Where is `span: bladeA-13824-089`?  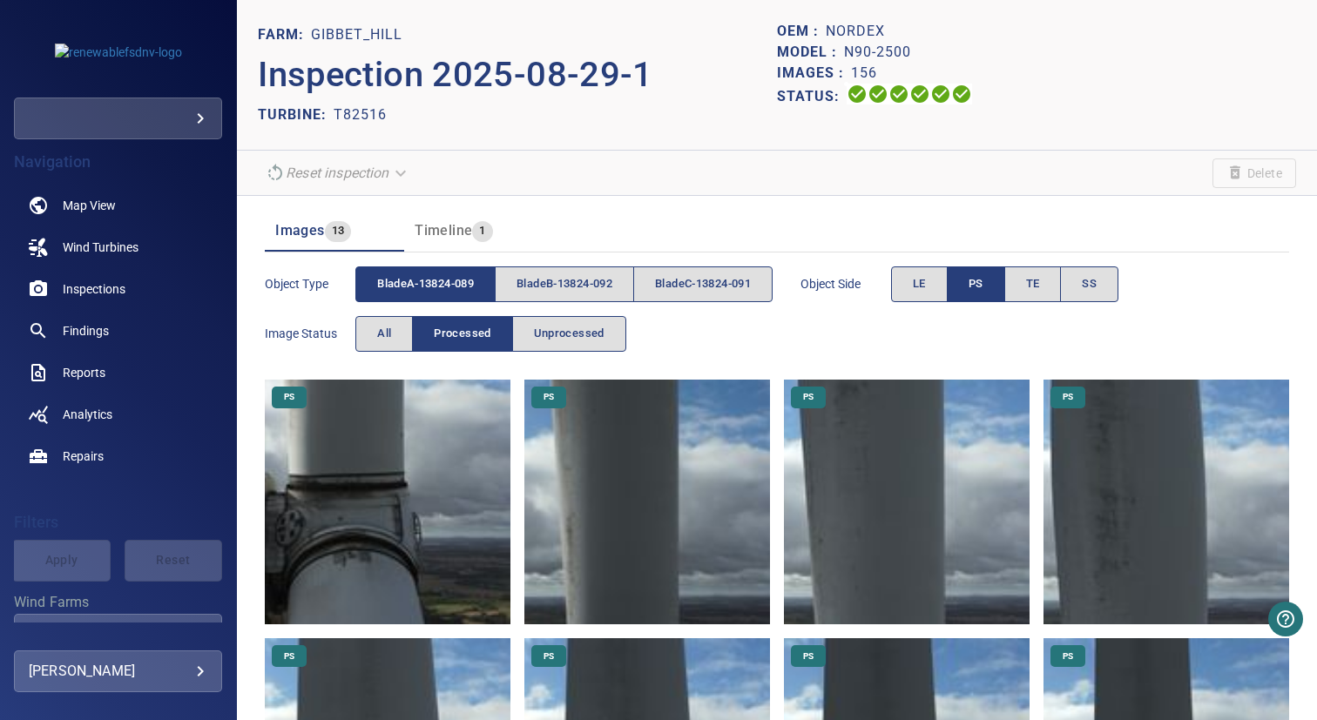 span: bladeA-13824-089 is located at coordinates (425, 284).